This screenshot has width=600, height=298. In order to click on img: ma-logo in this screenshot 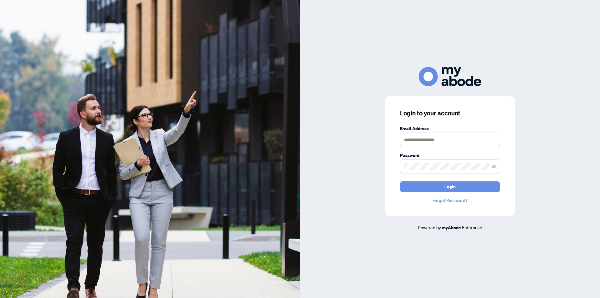, I will do `click(450, 76)`.